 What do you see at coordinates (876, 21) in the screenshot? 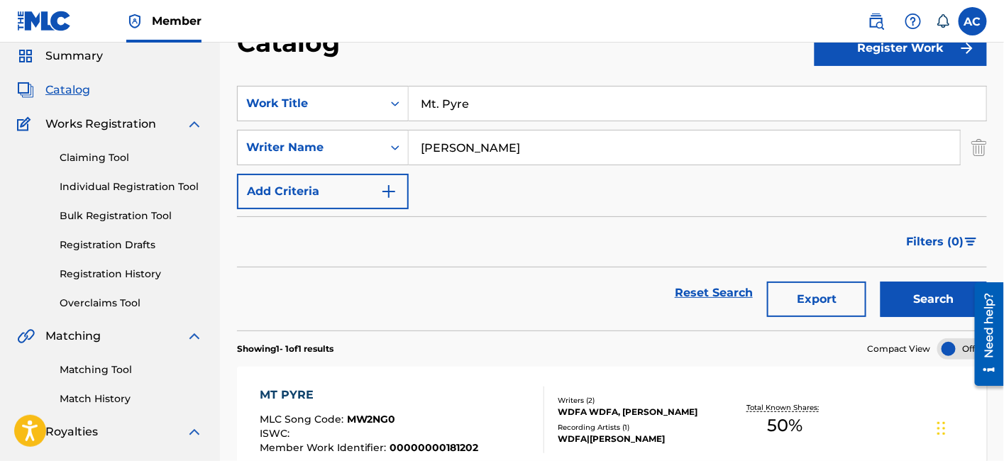
I see `a: Public Search` at bounding box center [876, 21].